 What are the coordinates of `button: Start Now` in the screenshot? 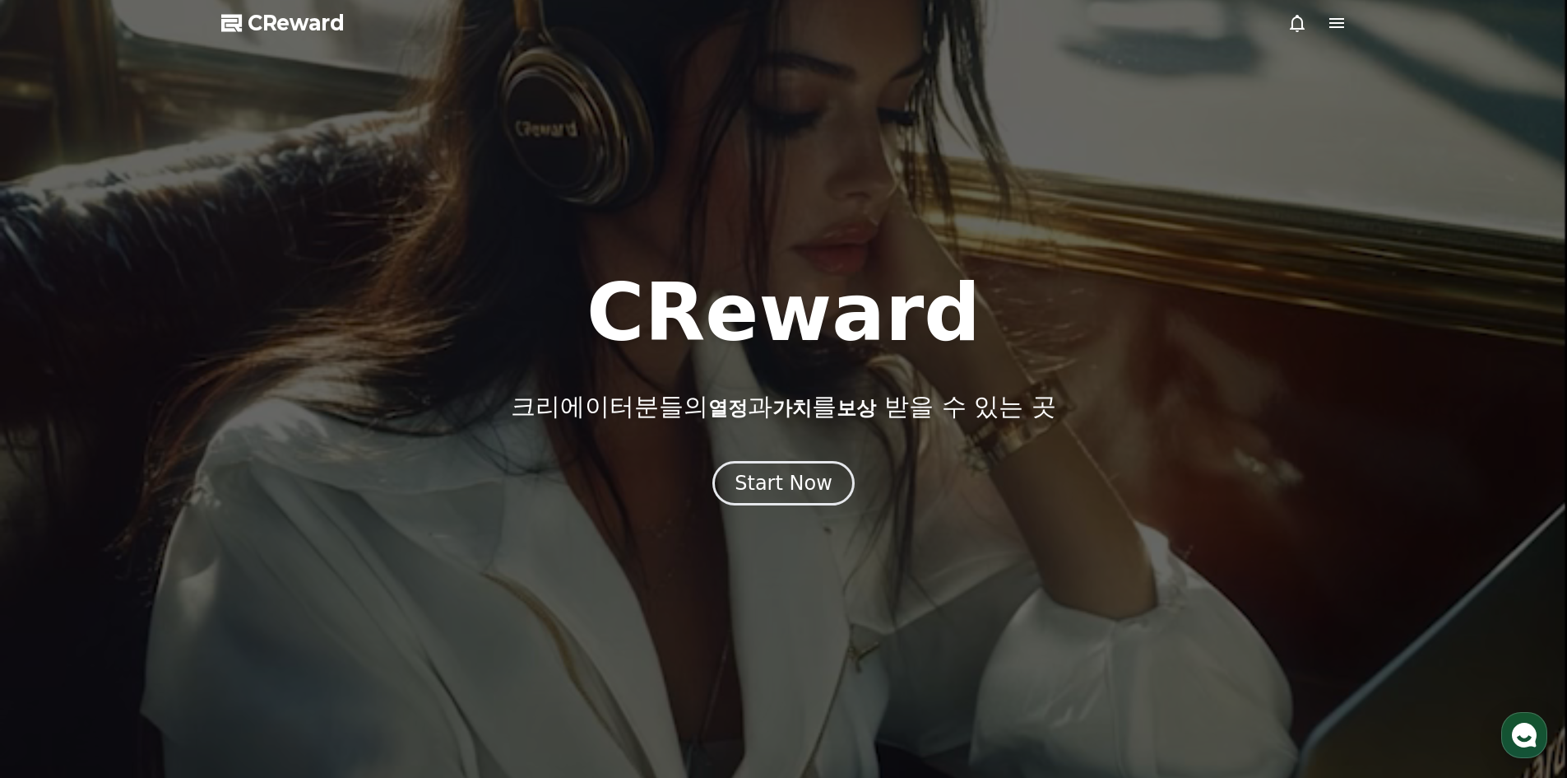 It's located at (783, 483).